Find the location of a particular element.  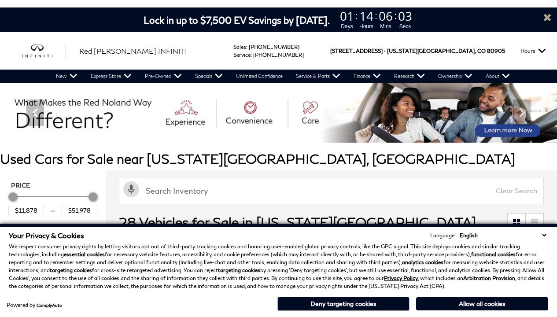

svg: Click to toggle on voice search is located at coordinates (131, 189).